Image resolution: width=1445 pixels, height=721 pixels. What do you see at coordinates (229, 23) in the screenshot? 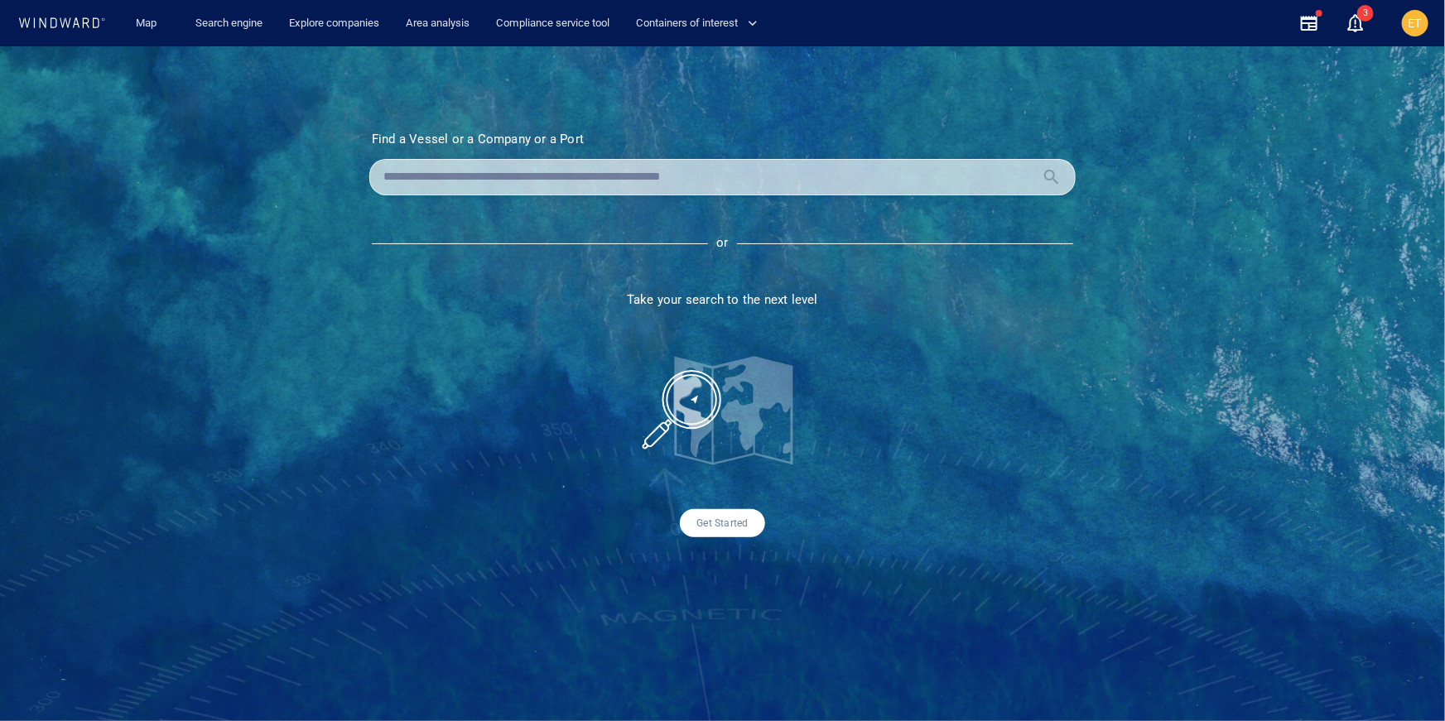
I see `a: Search engine` at bounding box center [229, 23].